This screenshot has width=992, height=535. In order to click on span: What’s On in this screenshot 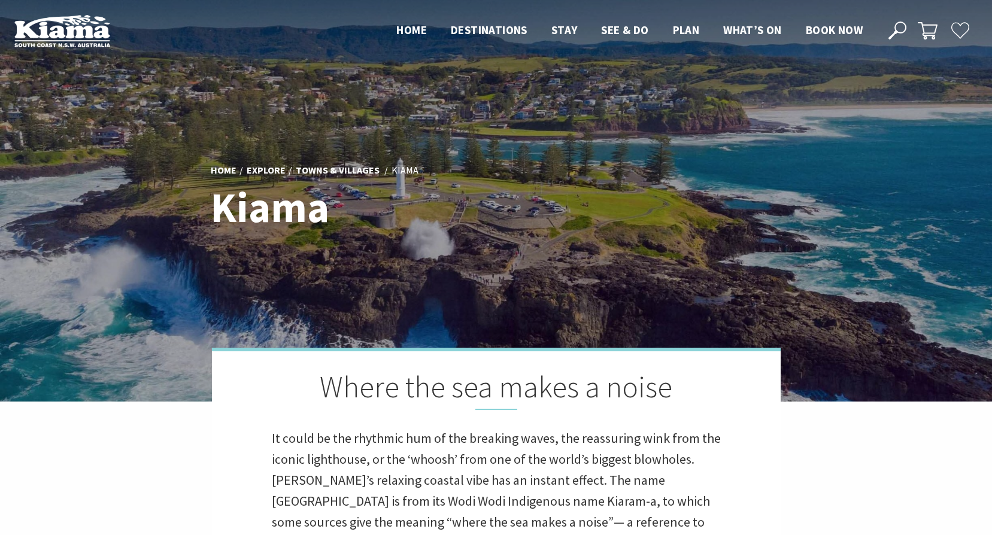, I will do `click(753, 30)`.